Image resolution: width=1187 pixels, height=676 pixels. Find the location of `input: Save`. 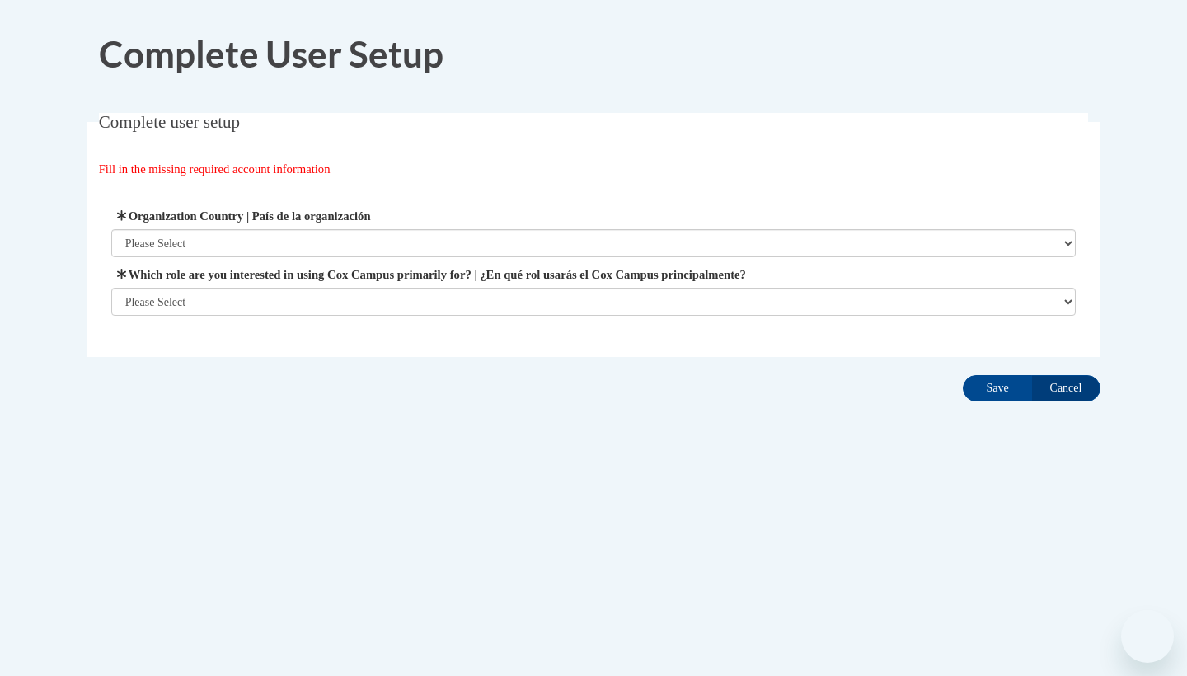

input: Save is located at coordinates (997, 388).